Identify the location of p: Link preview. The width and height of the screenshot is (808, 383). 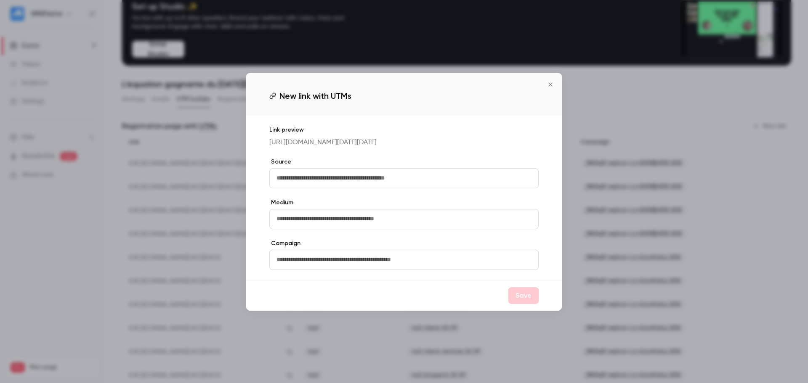
(404, 130).